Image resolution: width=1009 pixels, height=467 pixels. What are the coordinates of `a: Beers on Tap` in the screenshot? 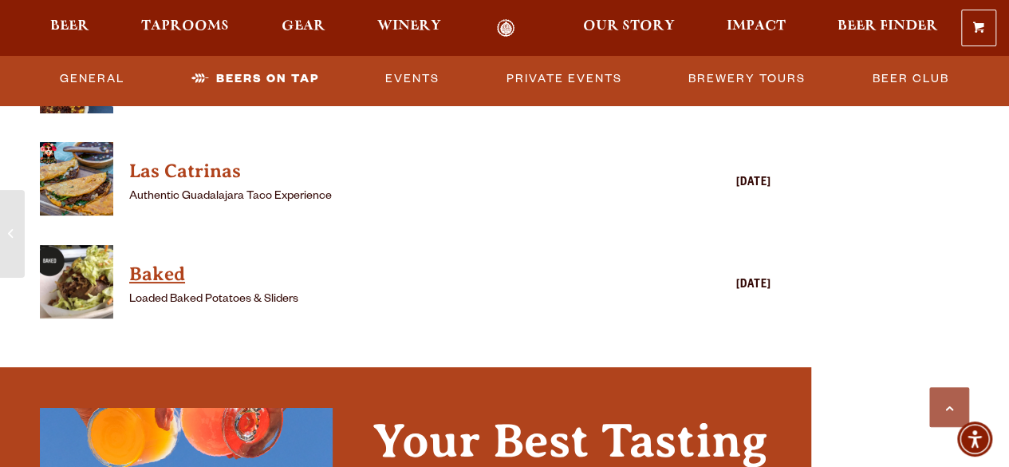 It's located at (255, 78).